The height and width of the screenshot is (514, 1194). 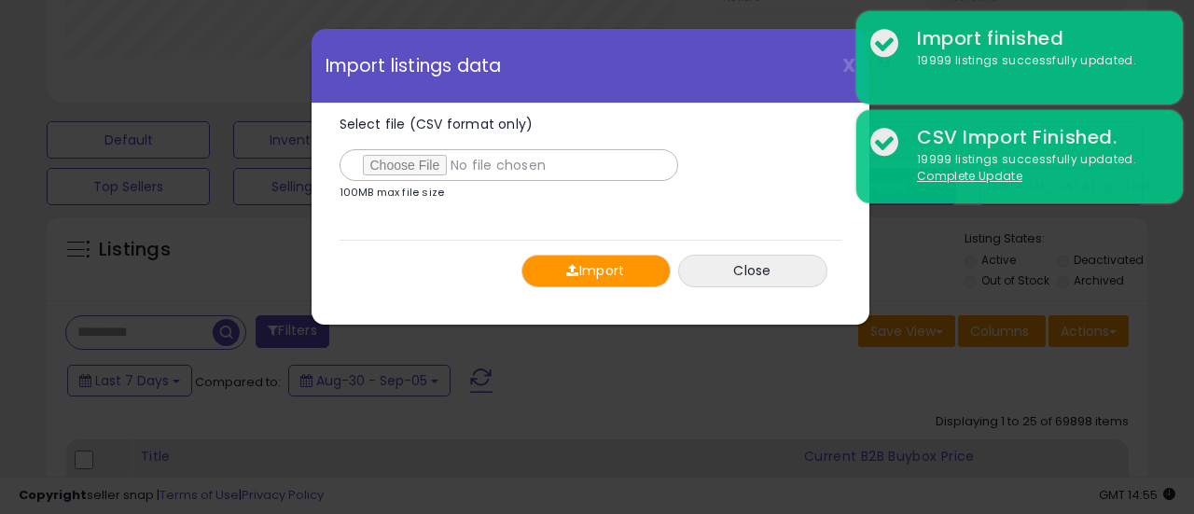 What do you see at coordinates (596, 271) in the screenshot?
I see `button: Import` at bounding box center [596, 271].